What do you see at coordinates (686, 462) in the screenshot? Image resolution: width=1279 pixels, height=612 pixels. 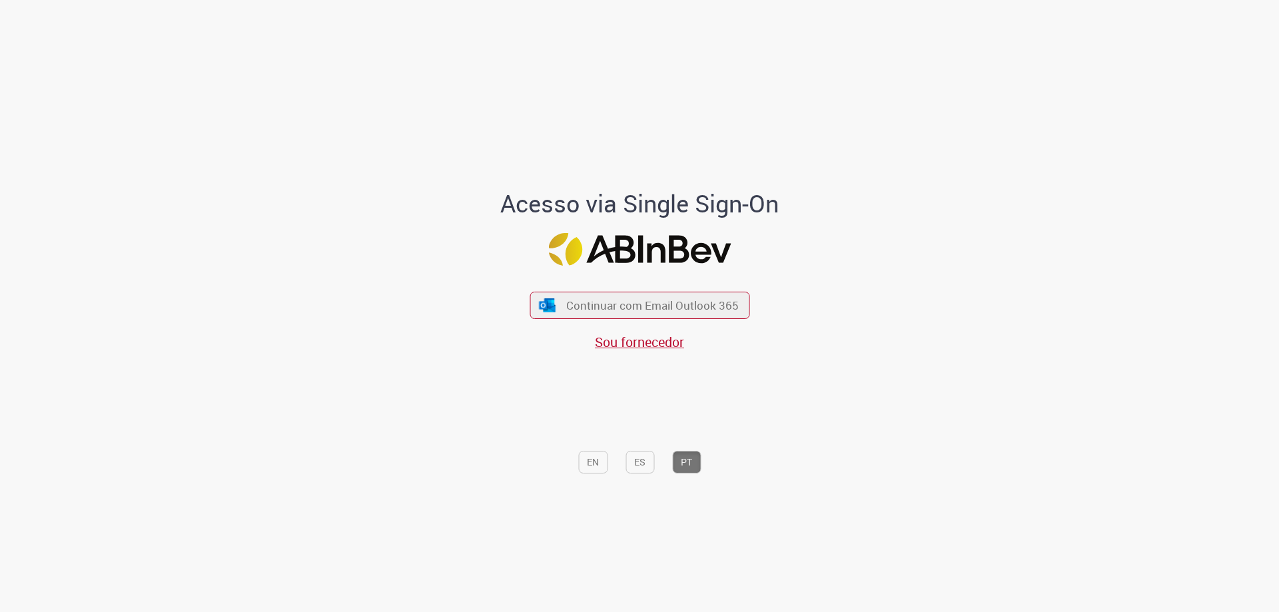 I see `button: PT` at bounding box center [686, 462].